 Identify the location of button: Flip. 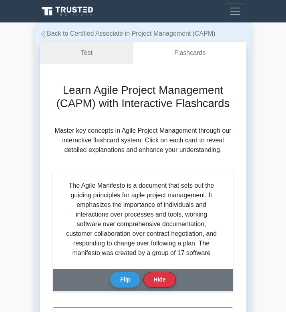
(125, 279).